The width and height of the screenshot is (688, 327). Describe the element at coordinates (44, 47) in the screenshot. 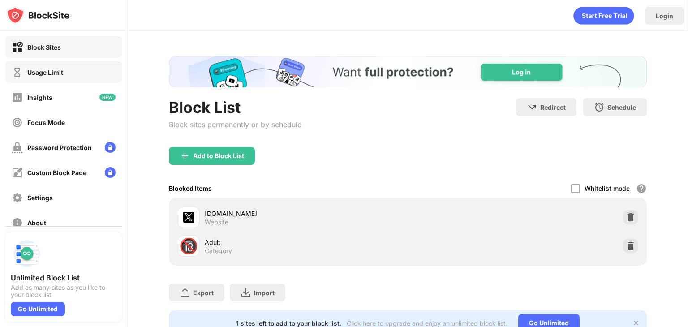

I see `div: Block Sites` at that location.